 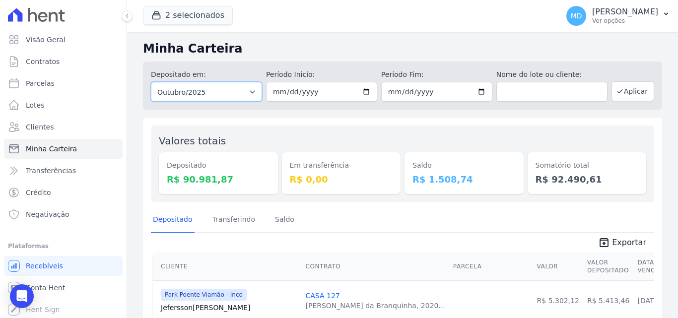 What do you see at coordinates (604, 243) in the screenshot?
I see `i: unarchive` at bounding box center [604, 243].